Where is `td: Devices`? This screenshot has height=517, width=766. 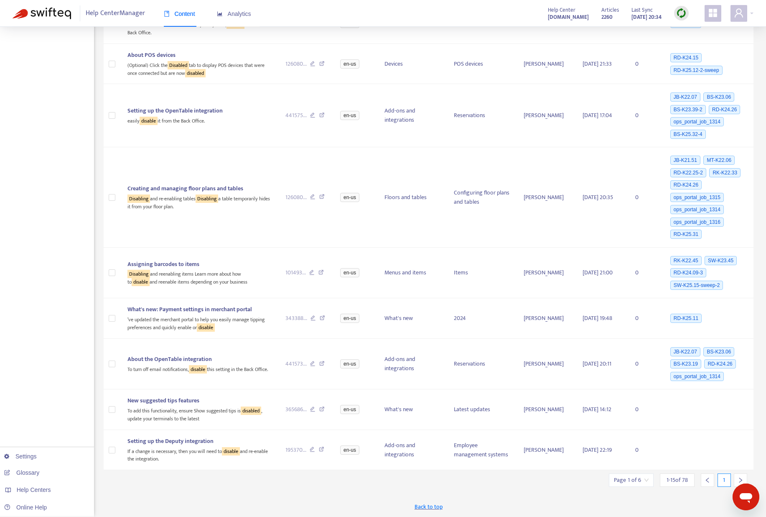
td: Devices is located at coordinates (413, 64).